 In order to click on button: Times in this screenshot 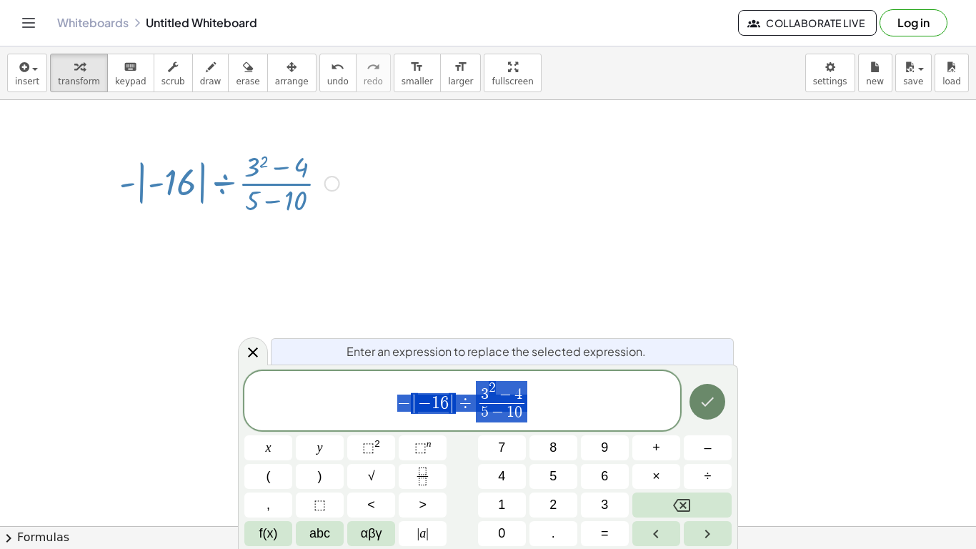, I will do `click(656, 476)`.